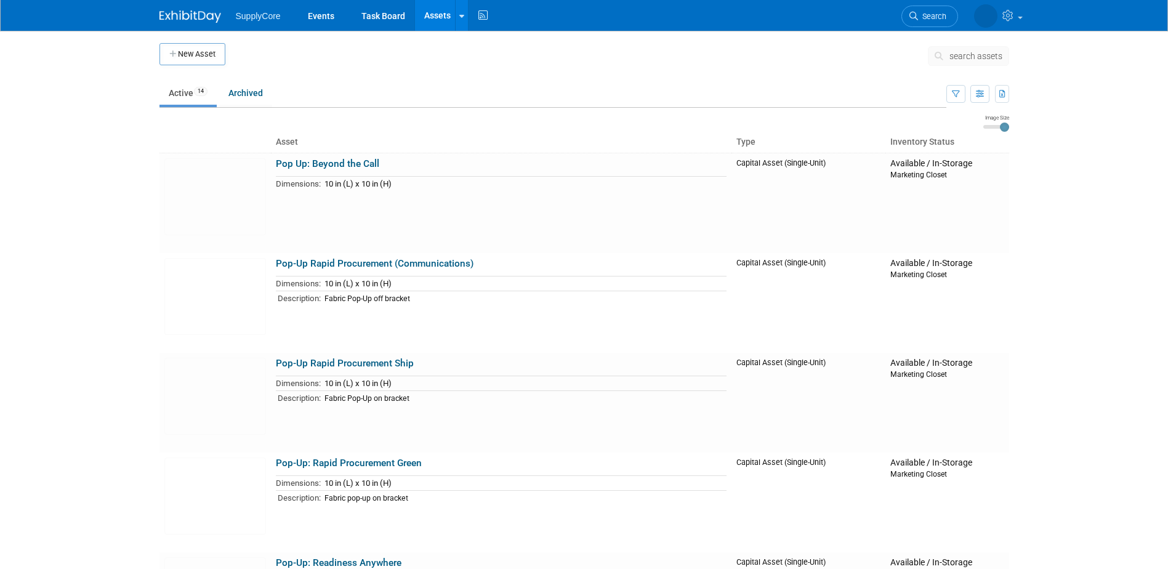  What do you see at coordinates (930, 16) in the screenshot?
I see `a: Search` at bounding box center [930, 16].